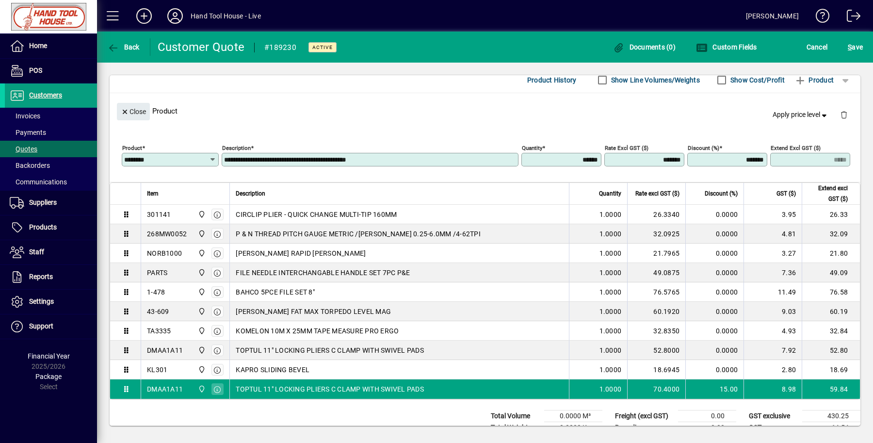  Describe the element at coordinates (814, 80) in the screenshot. I see `button: Product` at that location.